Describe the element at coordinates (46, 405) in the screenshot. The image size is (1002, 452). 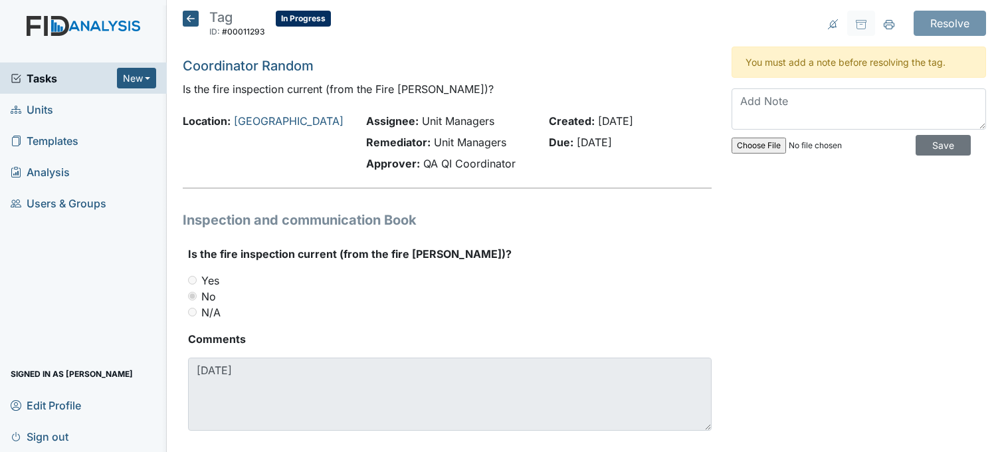
I see `span: Edit Profile` at that location.